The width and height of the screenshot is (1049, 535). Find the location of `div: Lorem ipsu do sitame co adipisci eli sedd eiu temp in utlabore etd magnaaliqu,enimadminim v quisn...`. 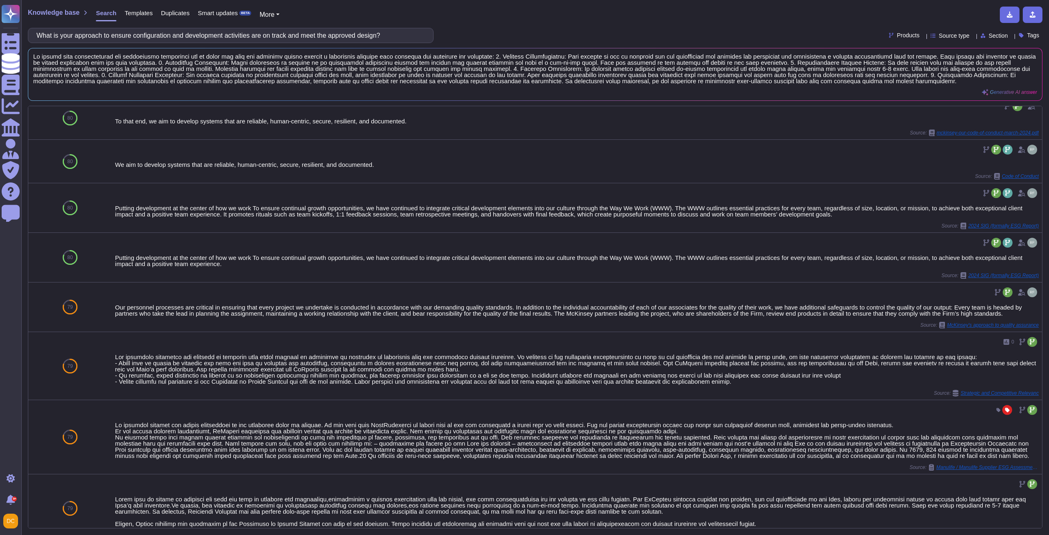

div: Lorem ipsu do sitame co adipisci eli sedd eiu temp in utlabore etd magnaaliqu,enimadminim v quisn... is located at coordinates (577, 511).